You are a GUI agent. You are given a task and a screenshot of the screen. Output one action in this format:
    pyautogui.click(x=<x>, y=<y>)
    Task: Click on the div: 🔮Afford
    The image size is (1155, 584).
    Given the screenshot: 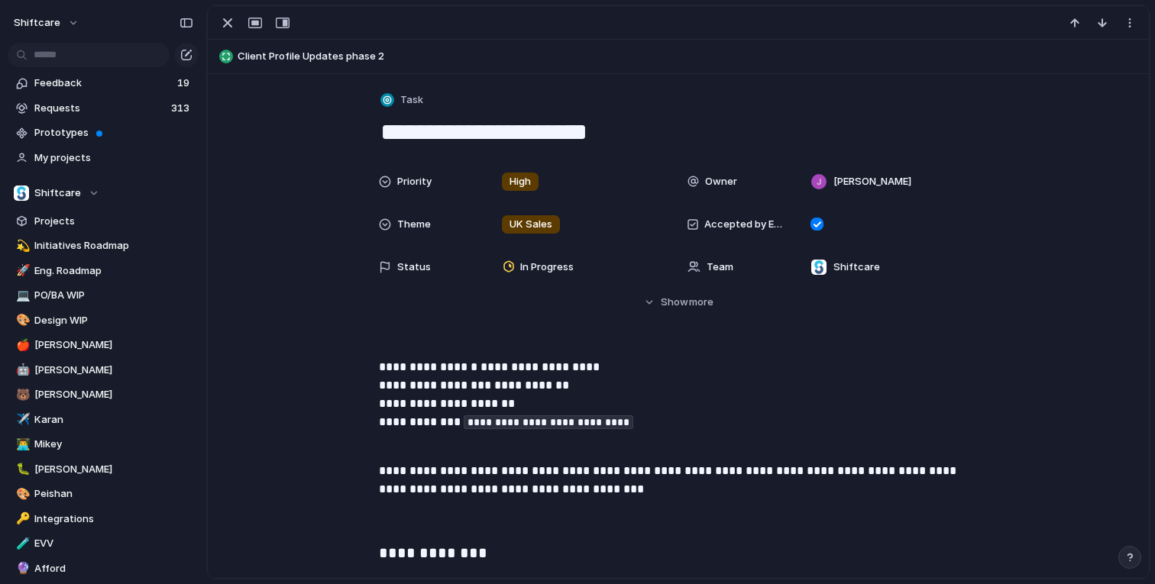 What is the action you would take?
    pyautogui.click(x=103, y=569)
    